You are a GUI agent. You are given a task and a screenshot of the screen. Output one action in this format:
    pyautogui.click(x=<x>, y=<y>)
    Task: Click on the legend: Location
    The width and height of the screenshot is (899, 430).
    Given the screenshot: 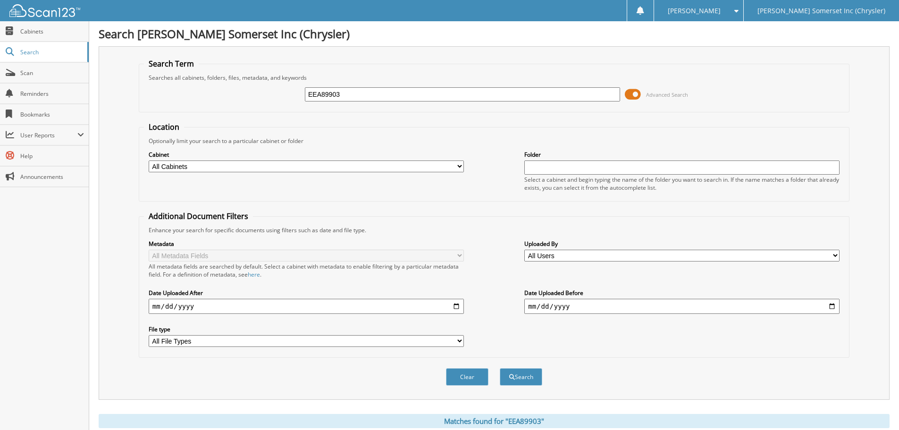 What is the action you would take?
    pyautogui.click(x=164, y=127)
    